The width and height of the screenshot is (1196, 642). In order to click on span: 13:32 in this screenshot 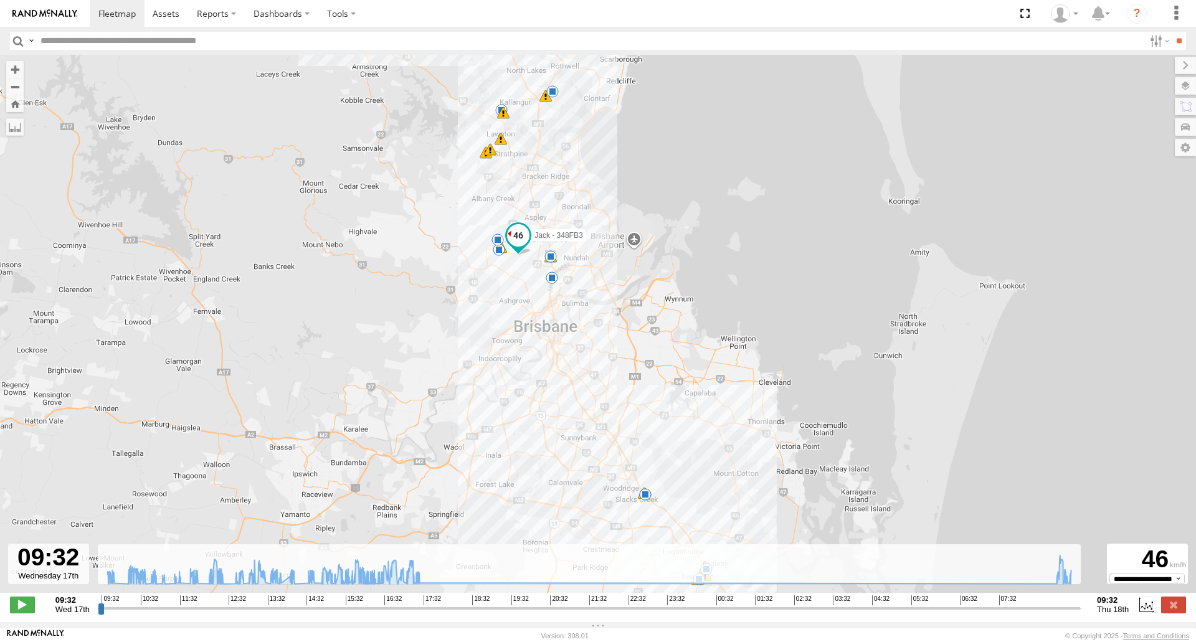, I will do `click(277, 601)`.